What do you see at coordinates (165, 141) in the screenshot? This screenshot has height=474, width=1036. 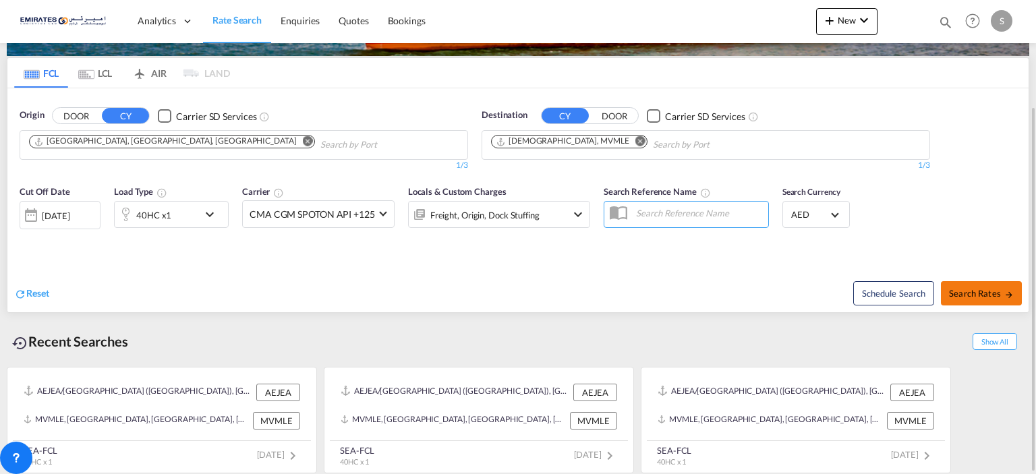 I see `div: Port of Jebel Ali, Jebel Ali, AEJEA` at bounding box center [165, 141].